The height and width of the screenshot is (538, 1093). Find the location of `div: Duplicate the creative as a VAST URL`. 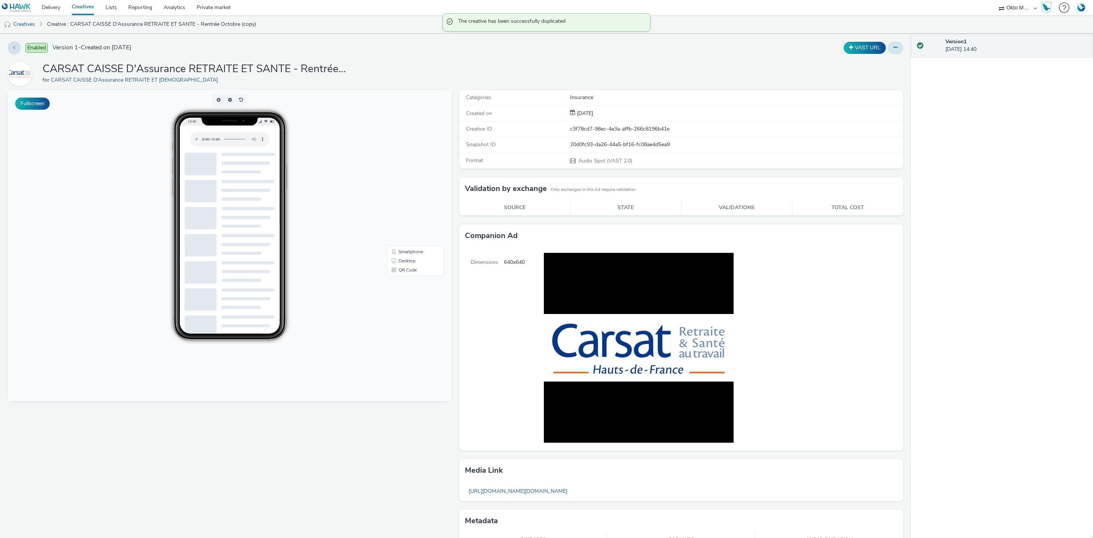

div: Duplicate the creative as a VAST URL is located at coordinates (865, 48).